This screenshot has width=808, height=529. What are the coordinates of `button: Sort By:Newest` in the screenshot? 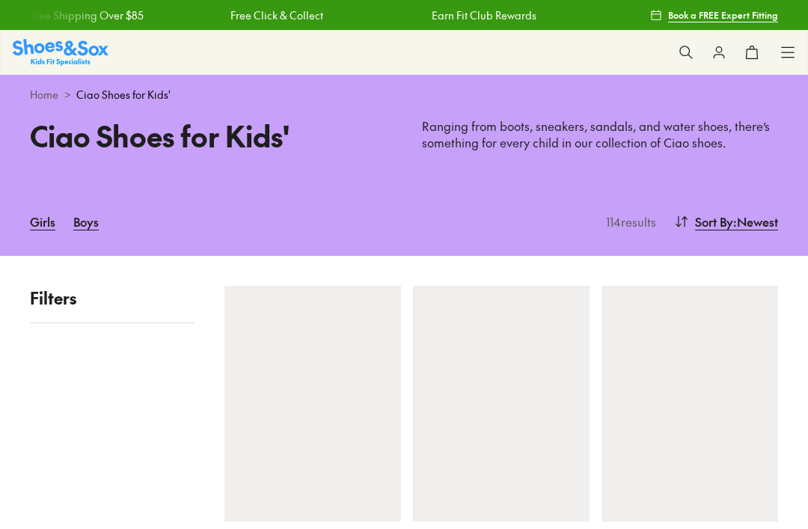 It's located at (726, 221).